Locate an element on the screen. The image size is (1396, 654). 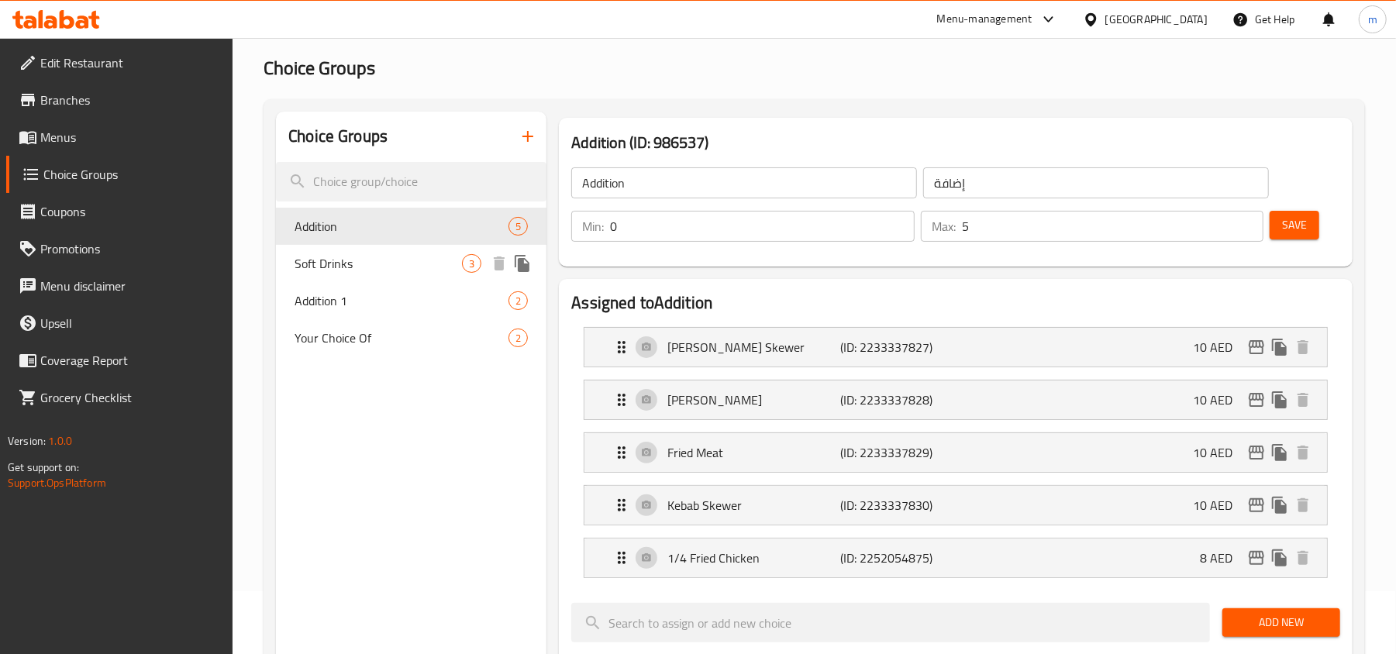
p: (ID: 2233337828) is located at coordinates (898, 400).